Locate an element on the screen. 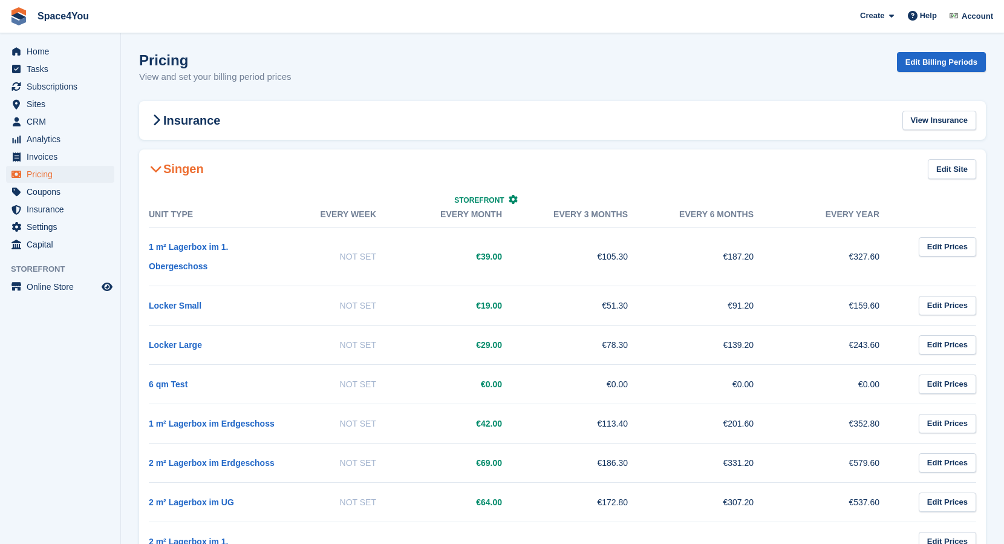  td: €39.00 is located at coordinates (463, 256).